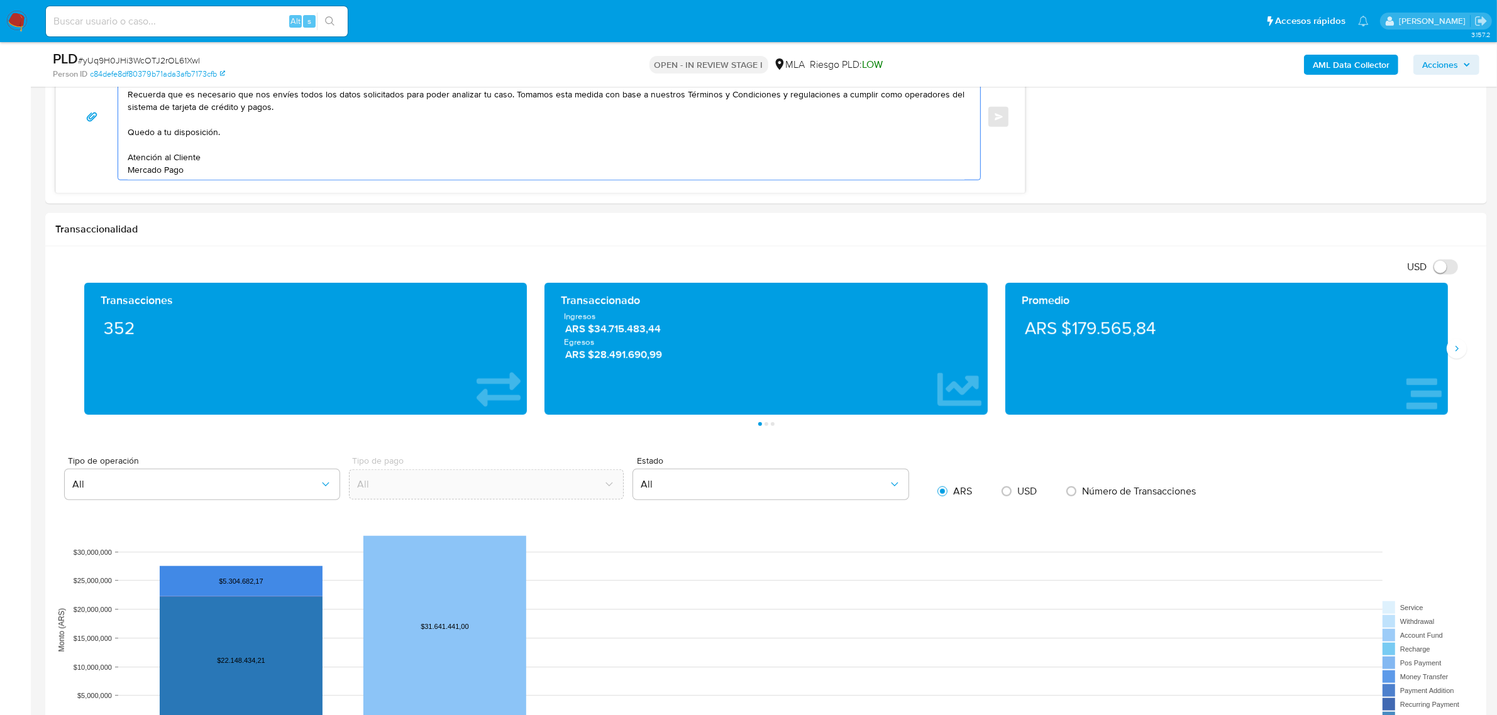 The image size is (1497, 715). Describe the element at coordinates (766, 229) in the screenshot. I see `h1: Transaccionalidad` at that location.